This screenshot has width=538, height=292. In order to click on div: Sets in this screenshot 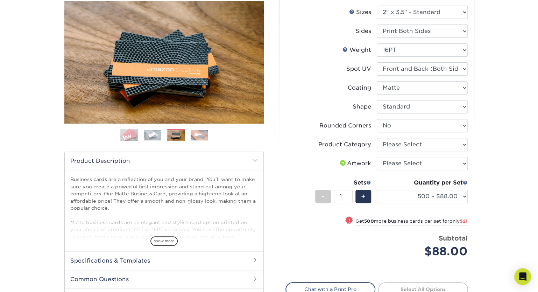, I will do `click(343, 183)`.